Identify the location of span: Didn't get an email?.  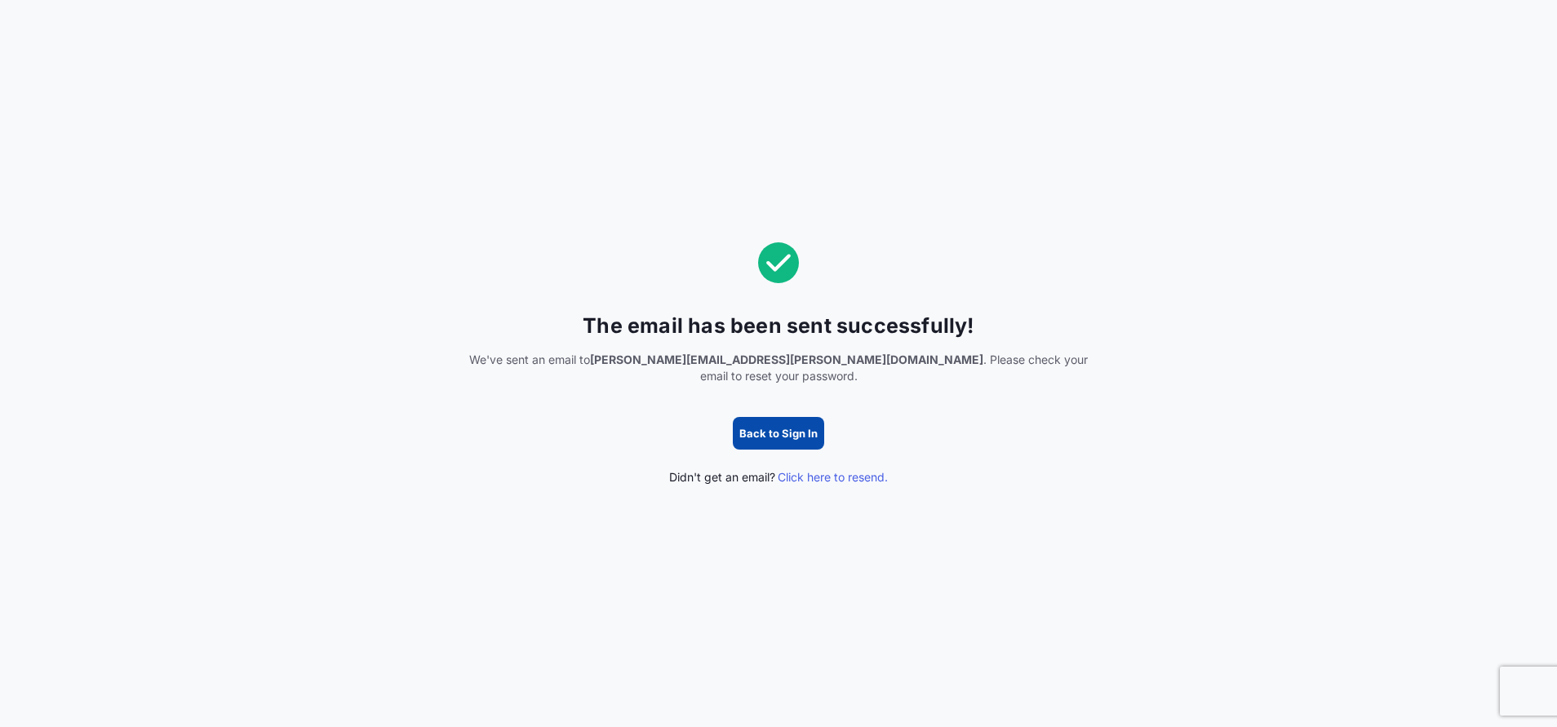
(778, 477).